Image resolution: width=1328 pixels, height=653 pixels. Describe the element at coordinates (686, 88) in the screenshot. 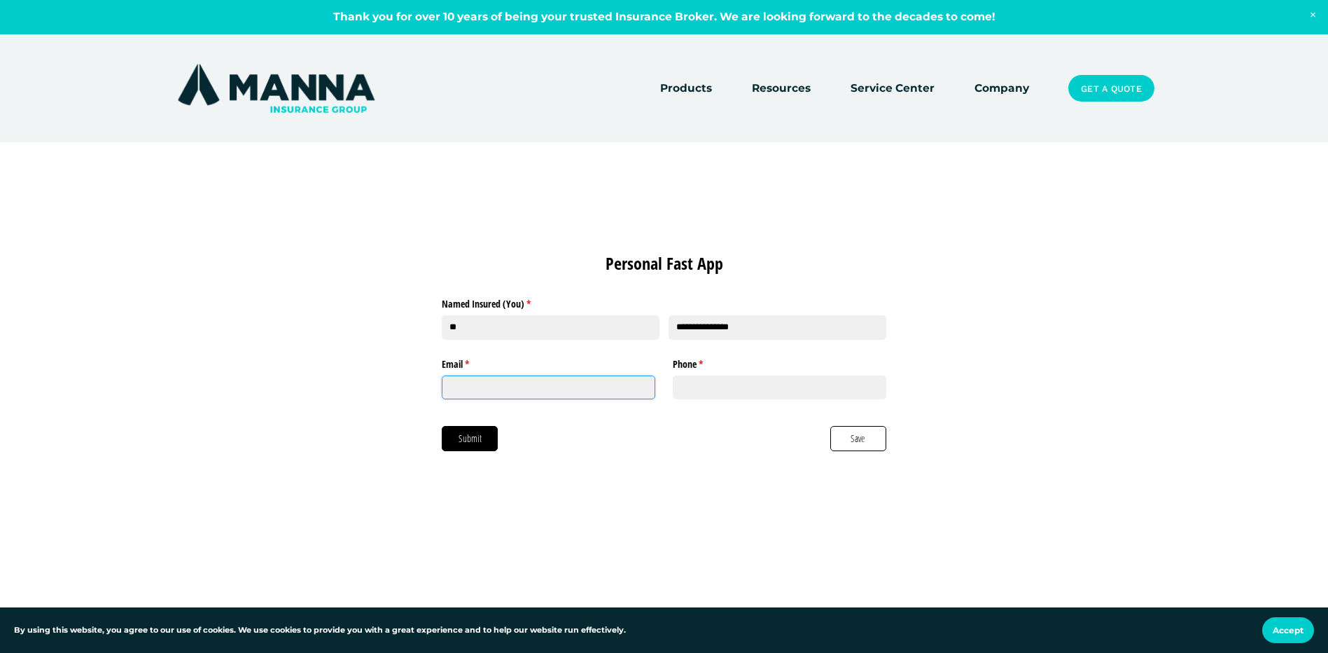

I see `span: Products` at that location.